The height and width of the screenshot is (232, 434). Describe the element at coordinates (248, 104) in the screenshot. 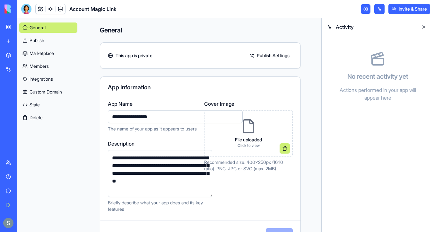

I see `label: Cover Image` at that location.